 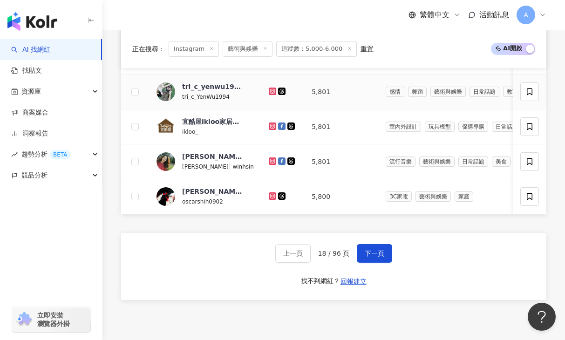 I want to click on div: 宜酷屋ikloo家居收納, so click(x=212, y=122).